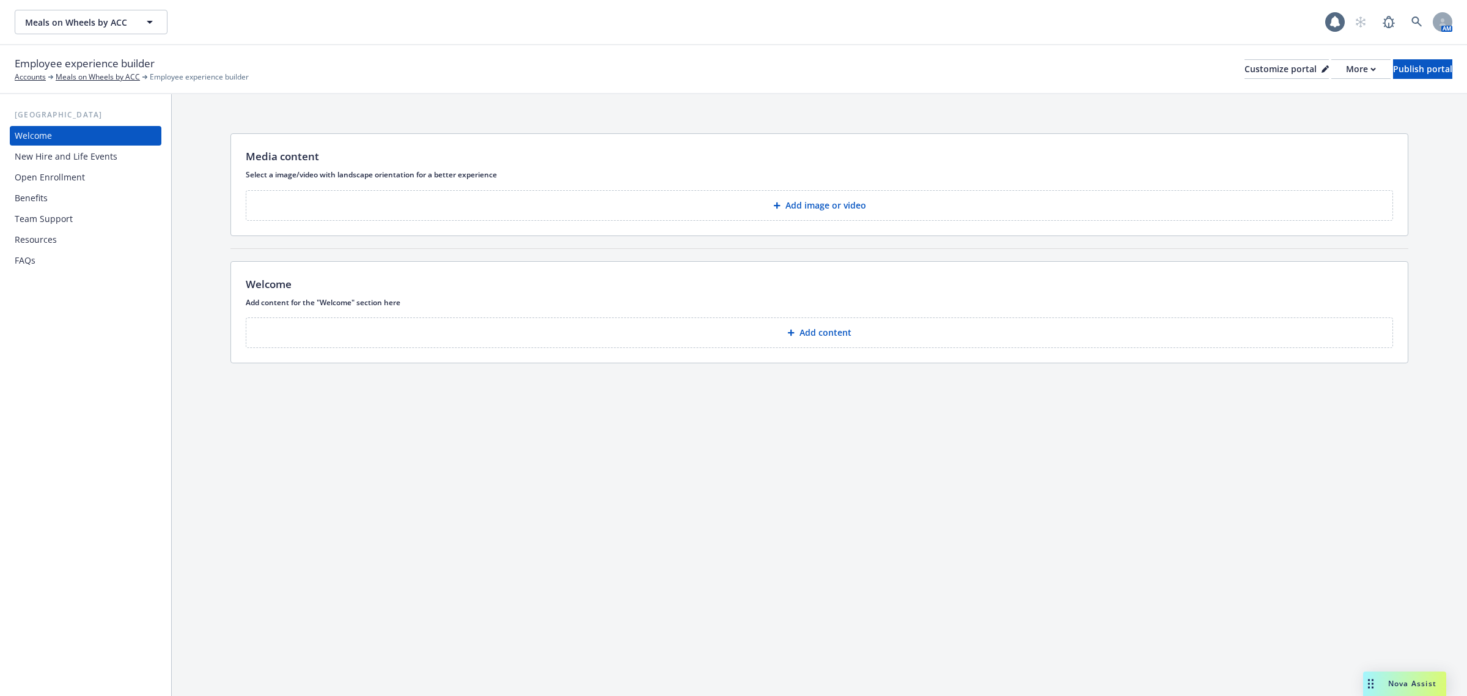  What do you see at coordinates (98, 77) in the screenshot?
I see `a: Meals on Wheels by ACC` at bounding box center [98, 77].